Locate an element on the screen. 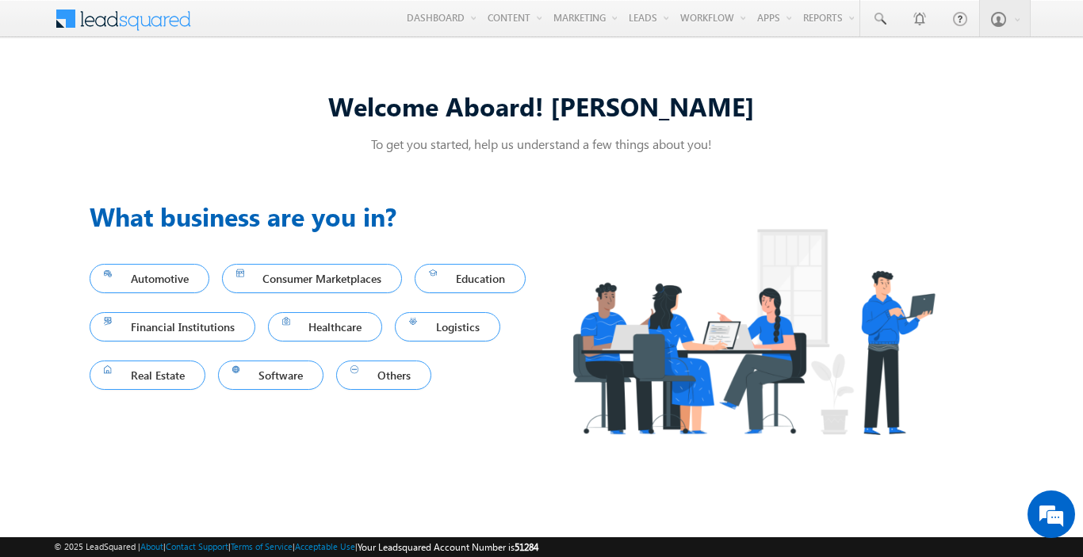 The width and height of the screenshot is (1083, 557). img: Industry.png is located at coordinates (753, 331).